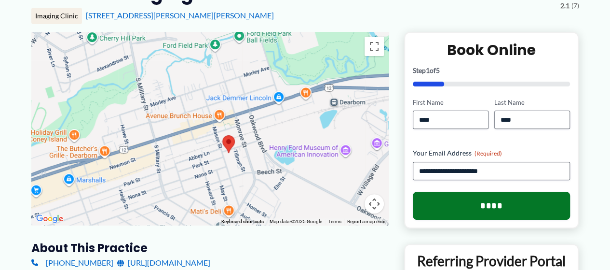 This screenshot has height=270, width=610. Describe the element at coordinates (491, 70) in the screenshot. I see `p: Step of` at that location.